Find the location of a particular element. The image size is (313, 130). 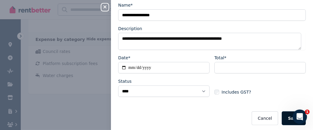

input: Includes GST? is located at coordinates (217, 92).